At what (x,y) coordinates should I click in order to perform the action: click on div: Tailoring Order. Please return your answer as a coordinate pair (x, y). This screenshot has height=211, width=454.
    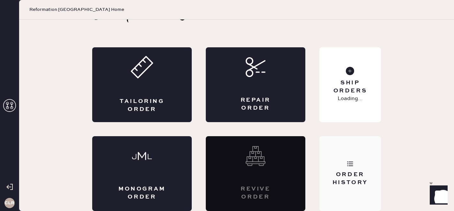
    Looking at the image, I should click on (142, 105).